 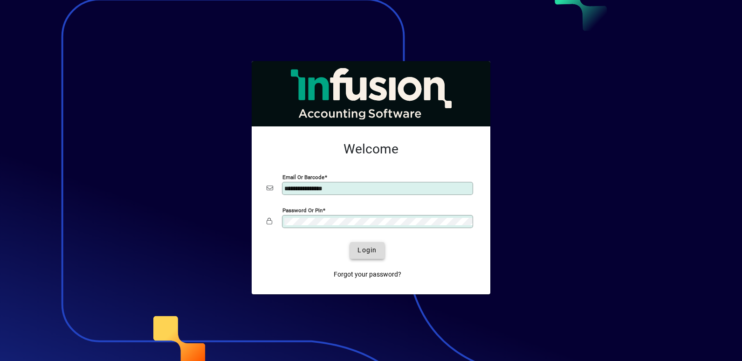 What do you see at coordinates (304, 177) in the screenshot?
I see `mat-label: Email or Barcode` at bounding box center [304, 177].